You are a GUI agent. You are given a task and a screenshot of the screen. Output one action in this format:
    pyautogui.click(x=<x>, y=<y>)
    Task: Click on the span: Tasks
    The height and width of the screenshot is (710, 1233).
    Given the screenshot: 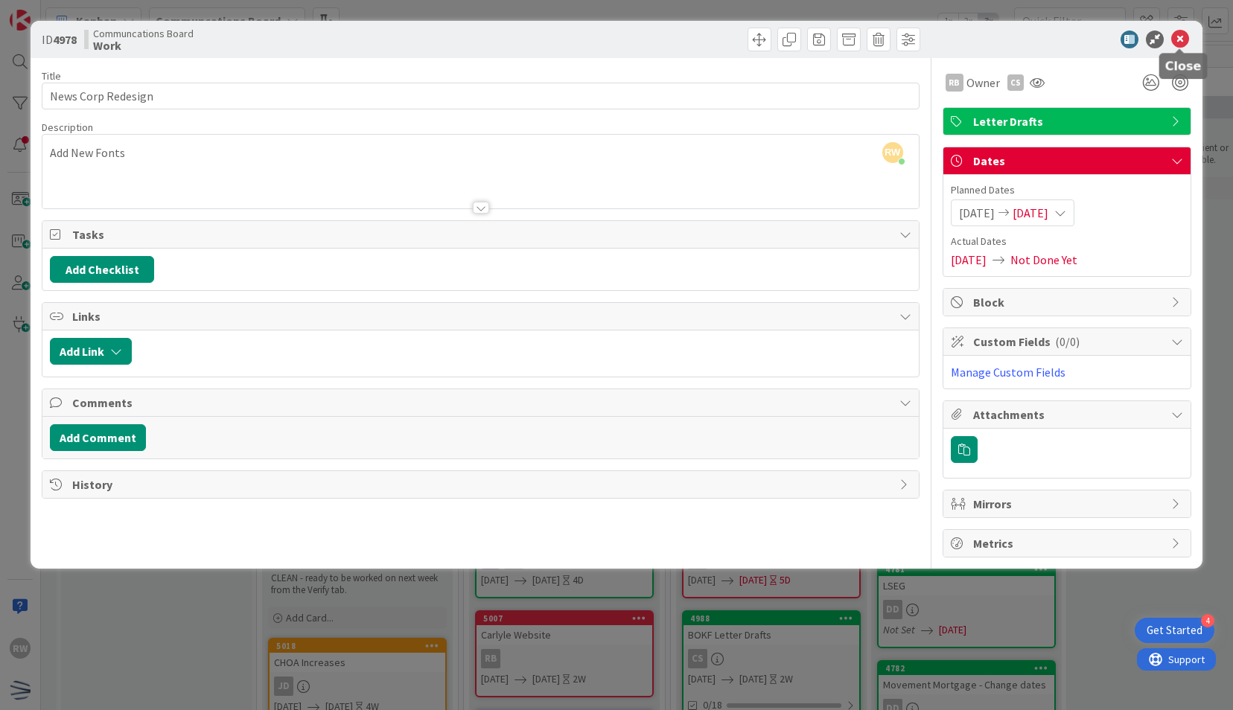 What is the action you would take?
    pyautogui.click(x=482, y=234)
    